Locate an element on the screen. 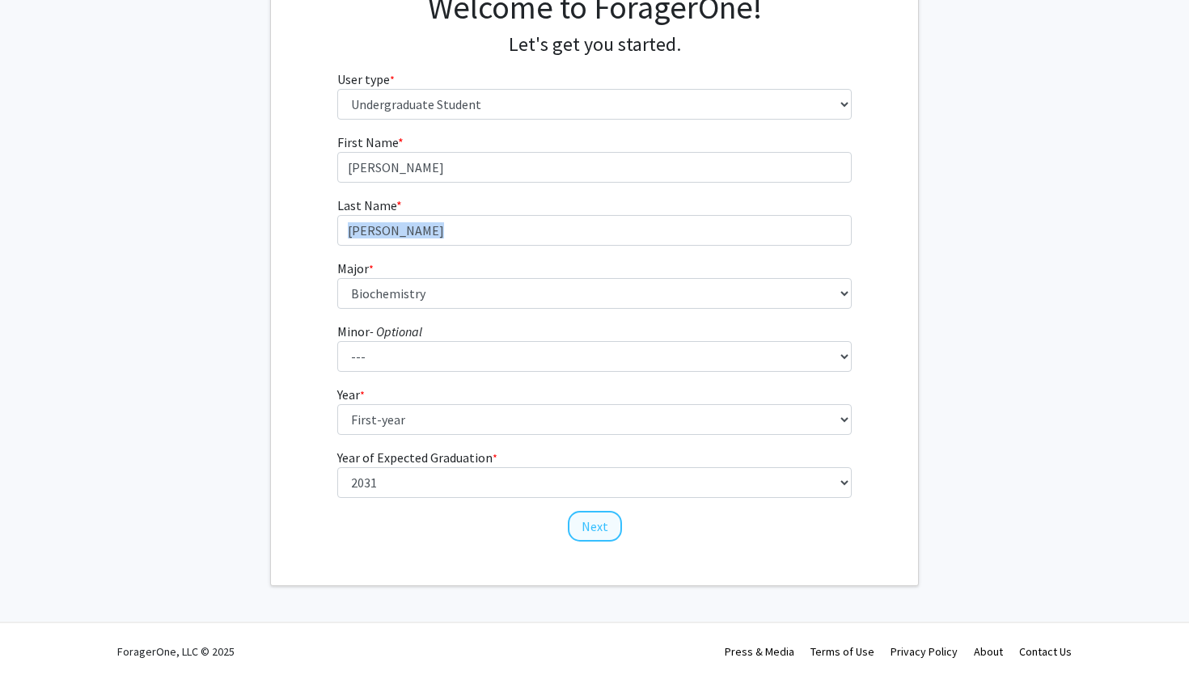 This screenshot has width=1189, height=679. h4: Let's get you started. is located at coordinates (595, 44).